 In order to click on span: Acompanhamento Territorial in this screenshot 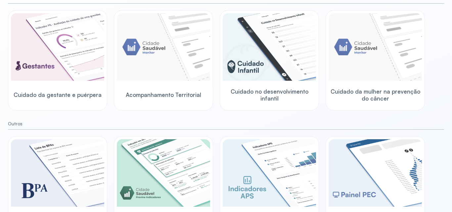, I will do `click(164, 95)`.